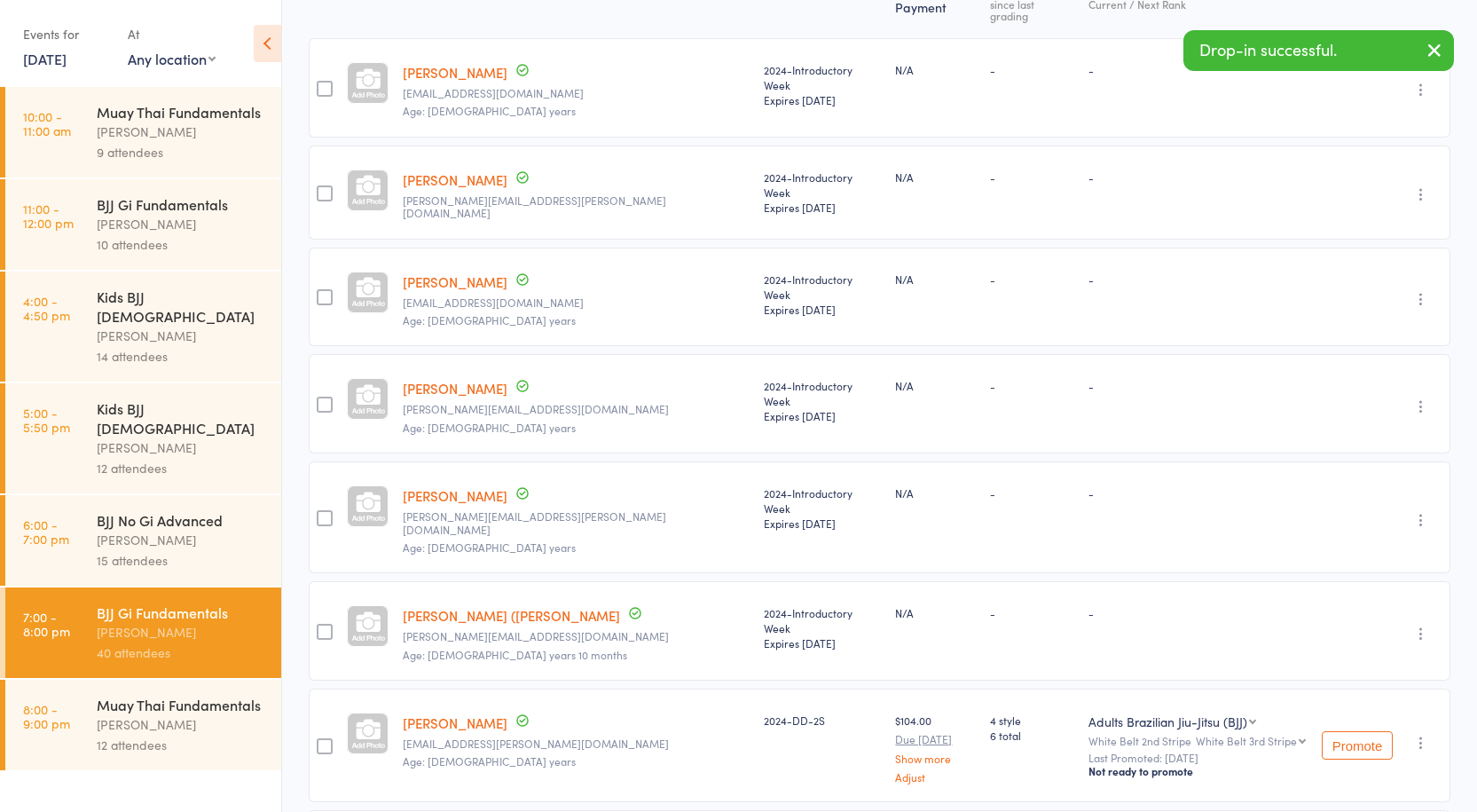 Image resolution: width=1477 pixels, height=812 pixels. What do you see at coordinates (576, 93) in the screenshot?
I see `small: chenhaorui2004@gmail.com` at bounding box center [576, 93].